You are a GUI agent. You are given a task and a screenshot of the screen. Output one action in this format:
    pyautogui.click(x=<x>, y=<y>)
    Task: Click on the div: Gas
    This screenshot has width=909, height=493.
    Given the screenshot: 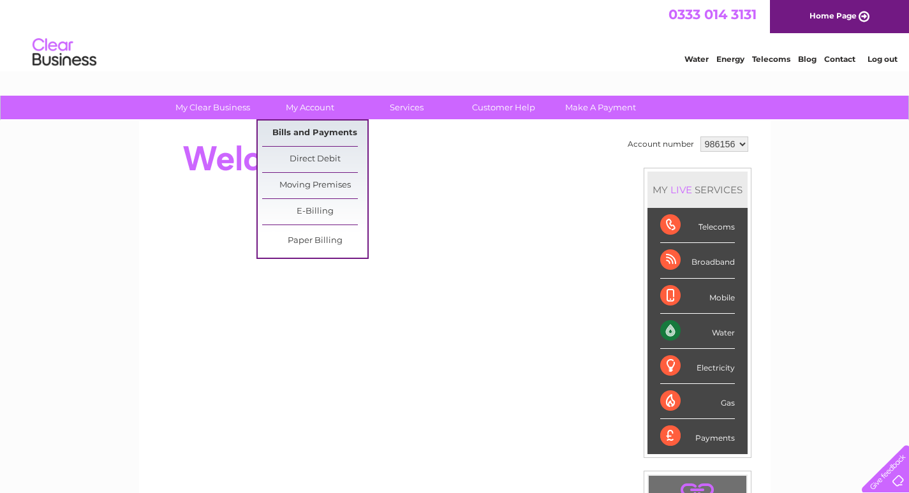 What is the action you would take?
    pyautogui.click(x=697, y=401)
    